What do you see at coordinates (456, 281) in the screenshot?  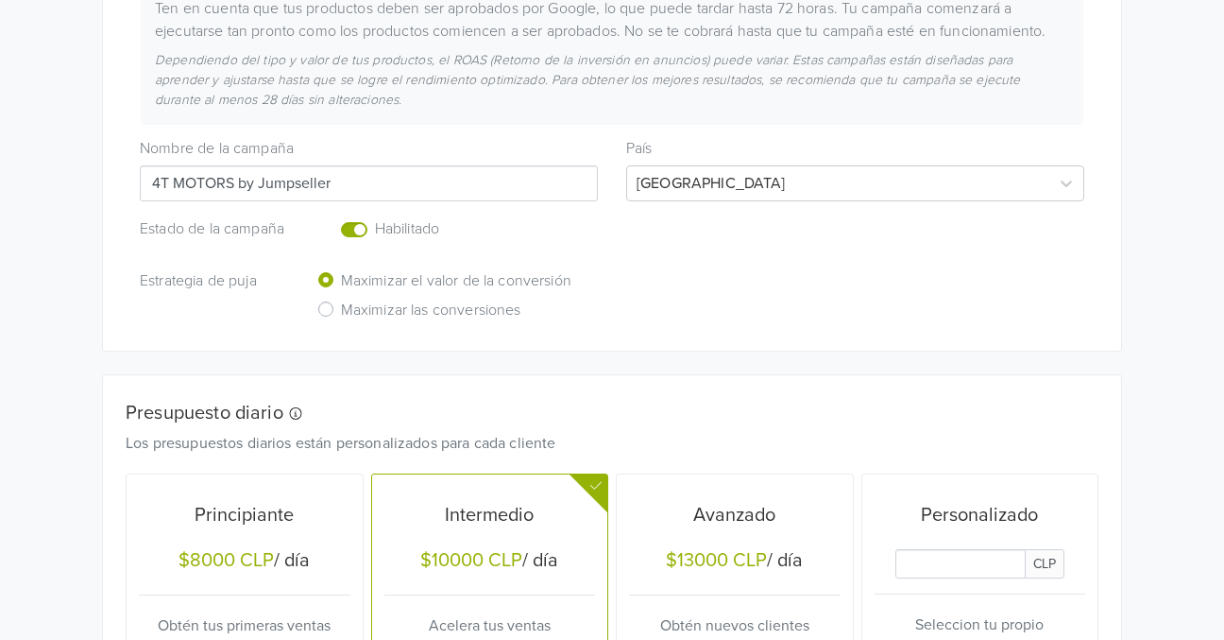 I see `h6: Maximizar el valor de la conversión` at bounding box center [456, 281].